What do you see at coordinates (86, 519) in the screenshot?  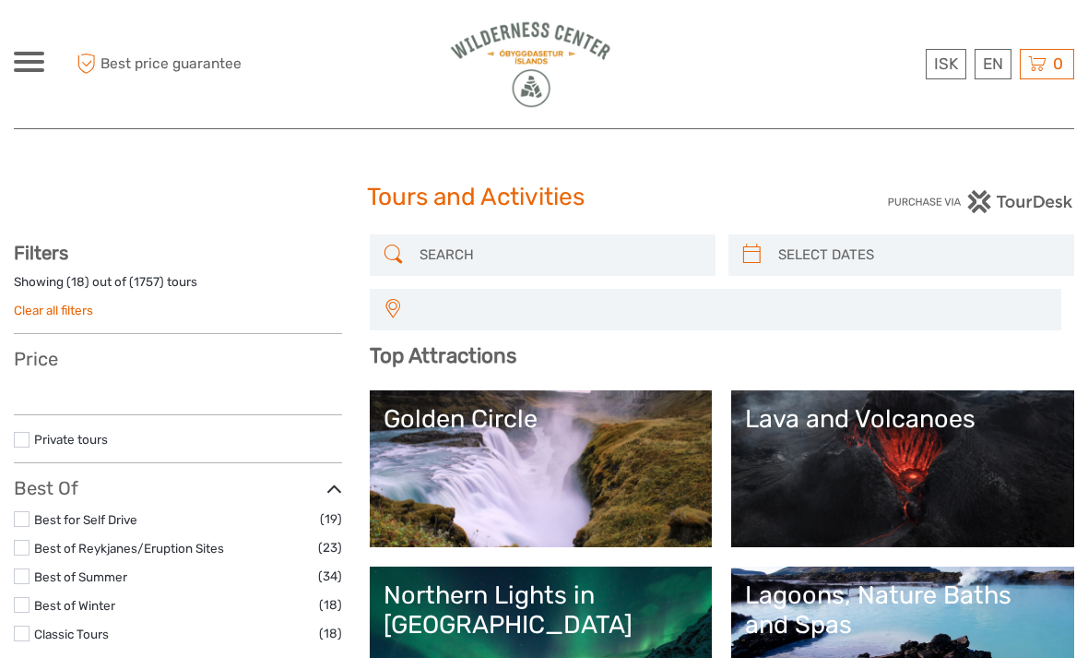 I see `a: Best for Self Drive` at bounding box center [86, 519].